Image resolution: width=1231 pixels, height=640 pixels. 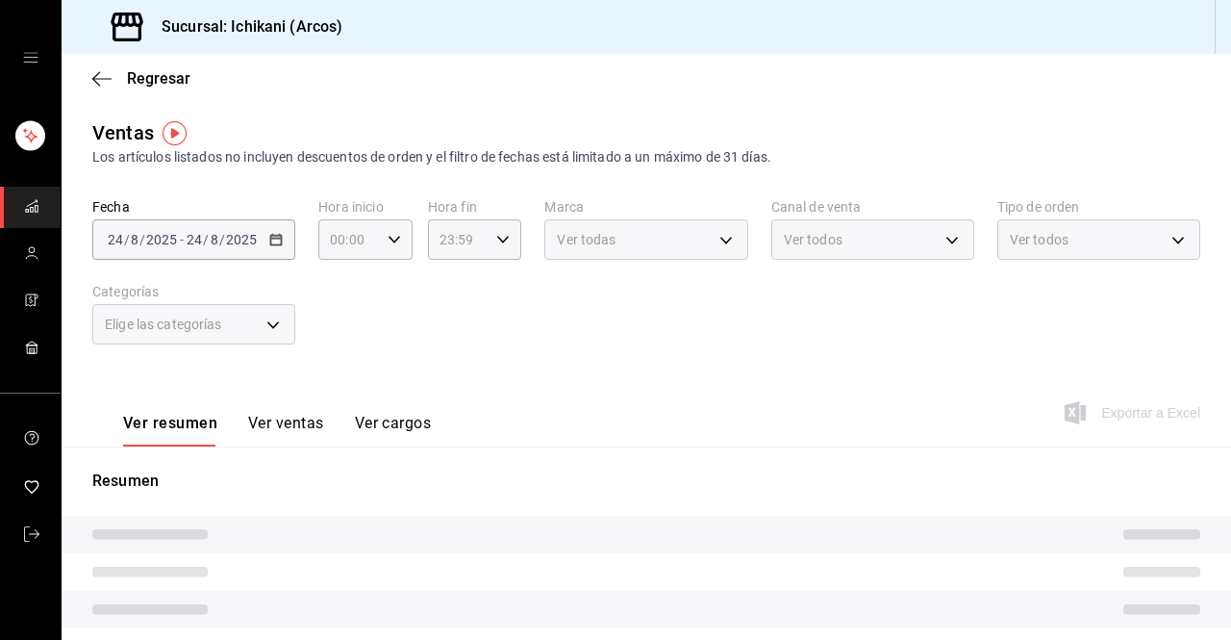 What do you see at coordinates (31, 58) in the screenshot?
I see `button: open drawer` at bounding box center [31, 58].